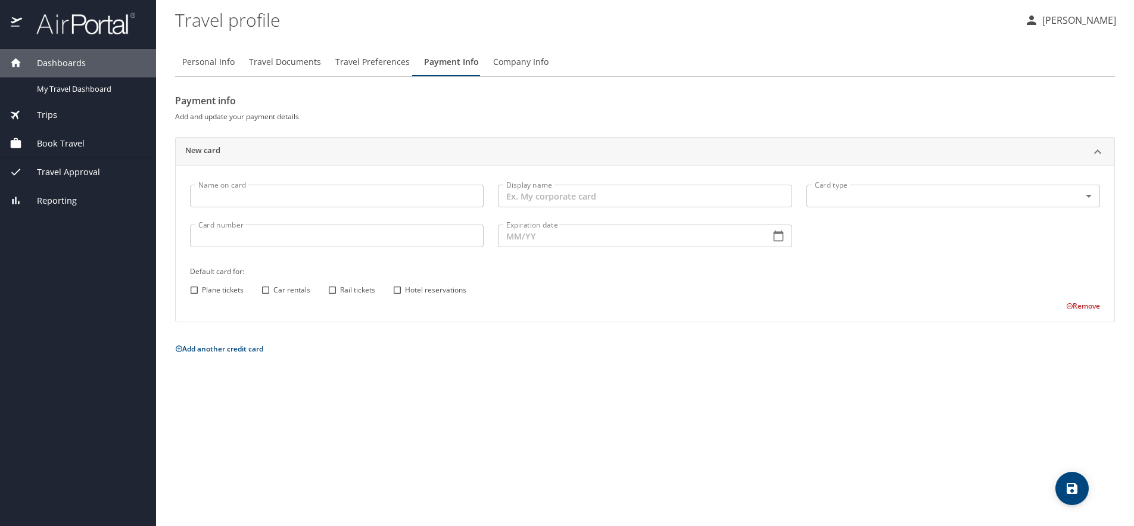 Image resolution: width=1134 pixels, height=526 pixels. I want to click on input: MM/YY, so click(629, 236).